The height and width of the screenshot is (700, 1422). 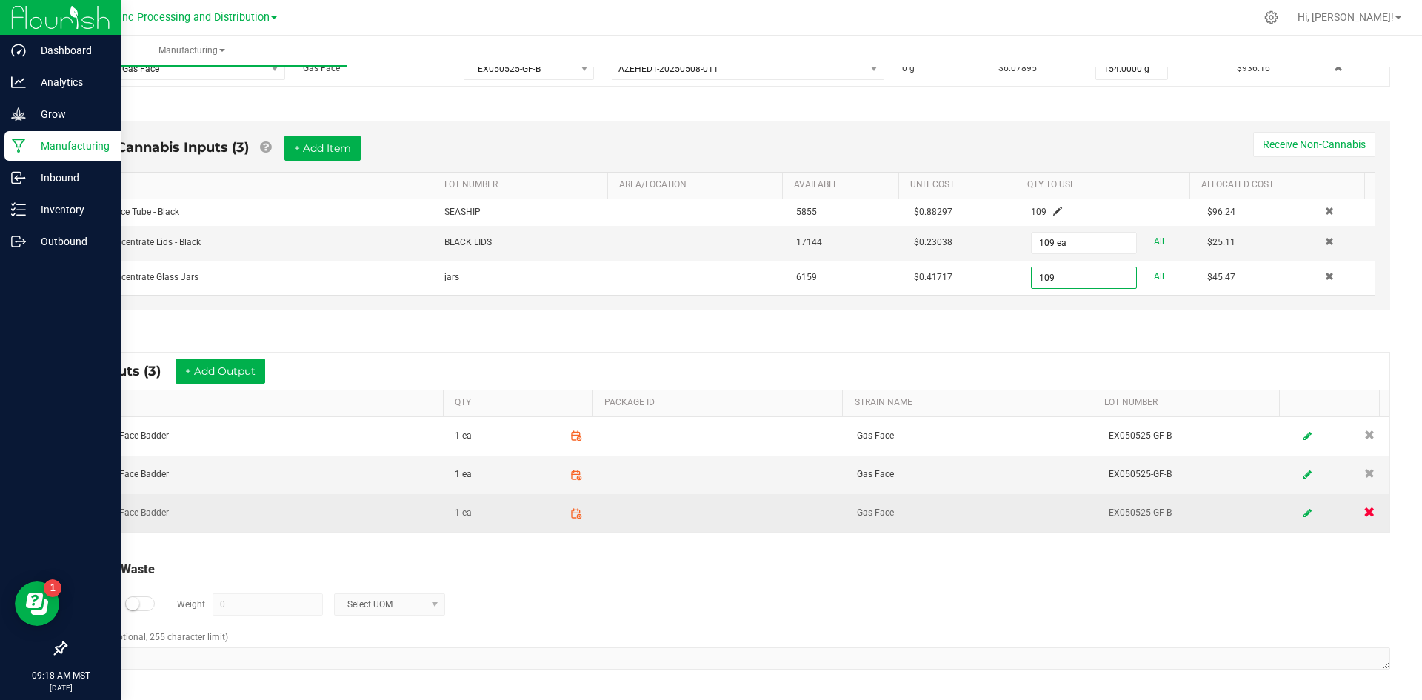 What do you see at coordinates (1105, 185) in the screenshot?
I see `a: QTY TO USESortable` at bounding box center [1105, 185].